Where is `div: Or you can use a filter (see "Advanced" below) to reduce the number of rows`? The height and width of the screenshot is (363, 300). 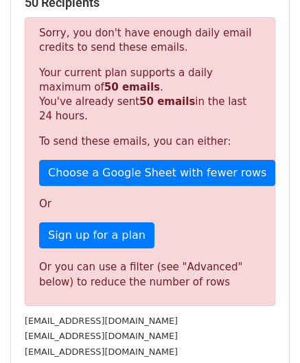 div: Or you can use a filter (see "Advanced" below) to reduce the number of rows is located at coordinates (150, 275).